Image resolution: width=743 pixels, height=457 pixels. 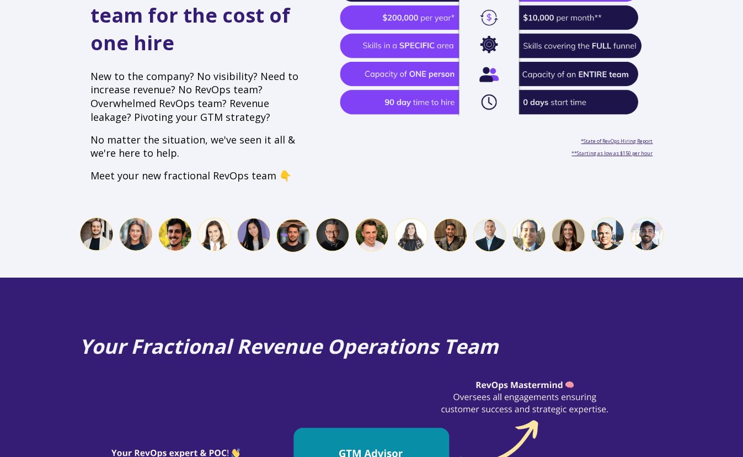 I want to click on a: **Starting as low as $150 per hour, so click(x=612, y=153).